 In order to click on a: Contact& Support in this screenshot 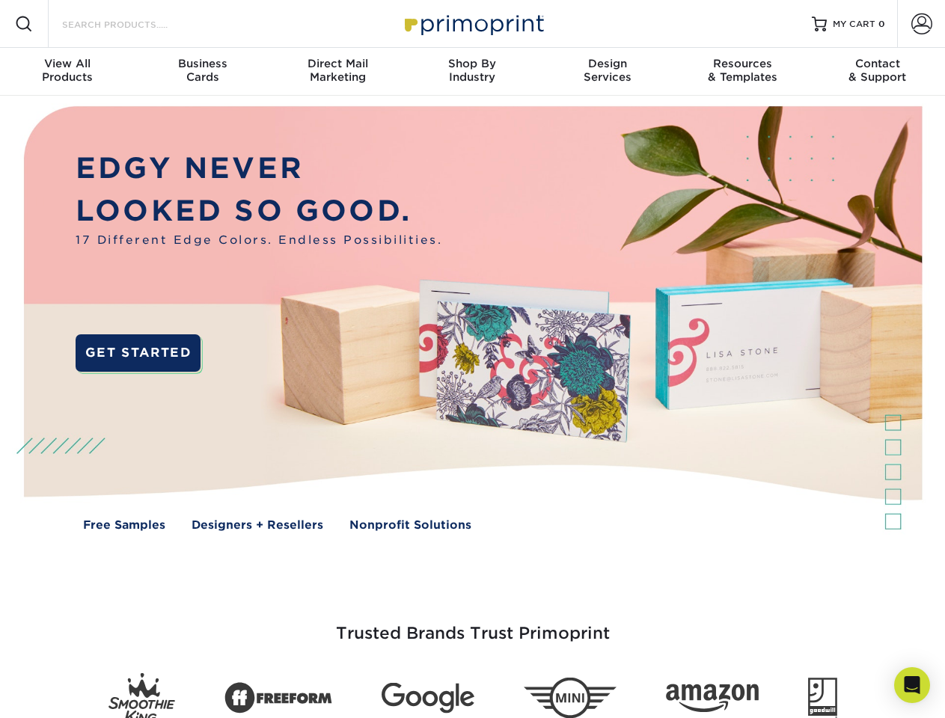, I will do `click(877, 72)`.